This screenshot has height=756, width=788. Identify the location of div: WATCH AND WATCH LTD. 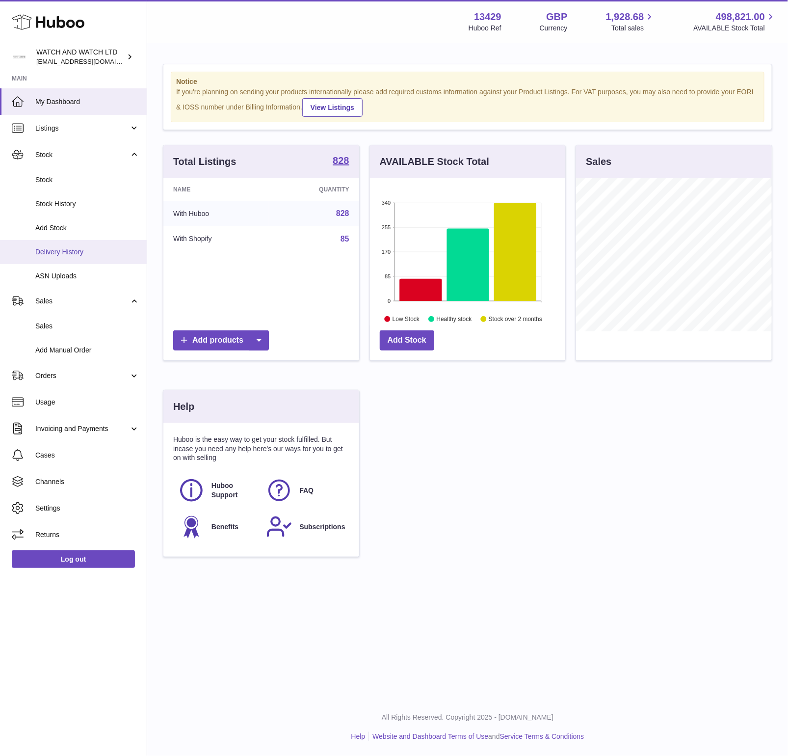
(80, 57).